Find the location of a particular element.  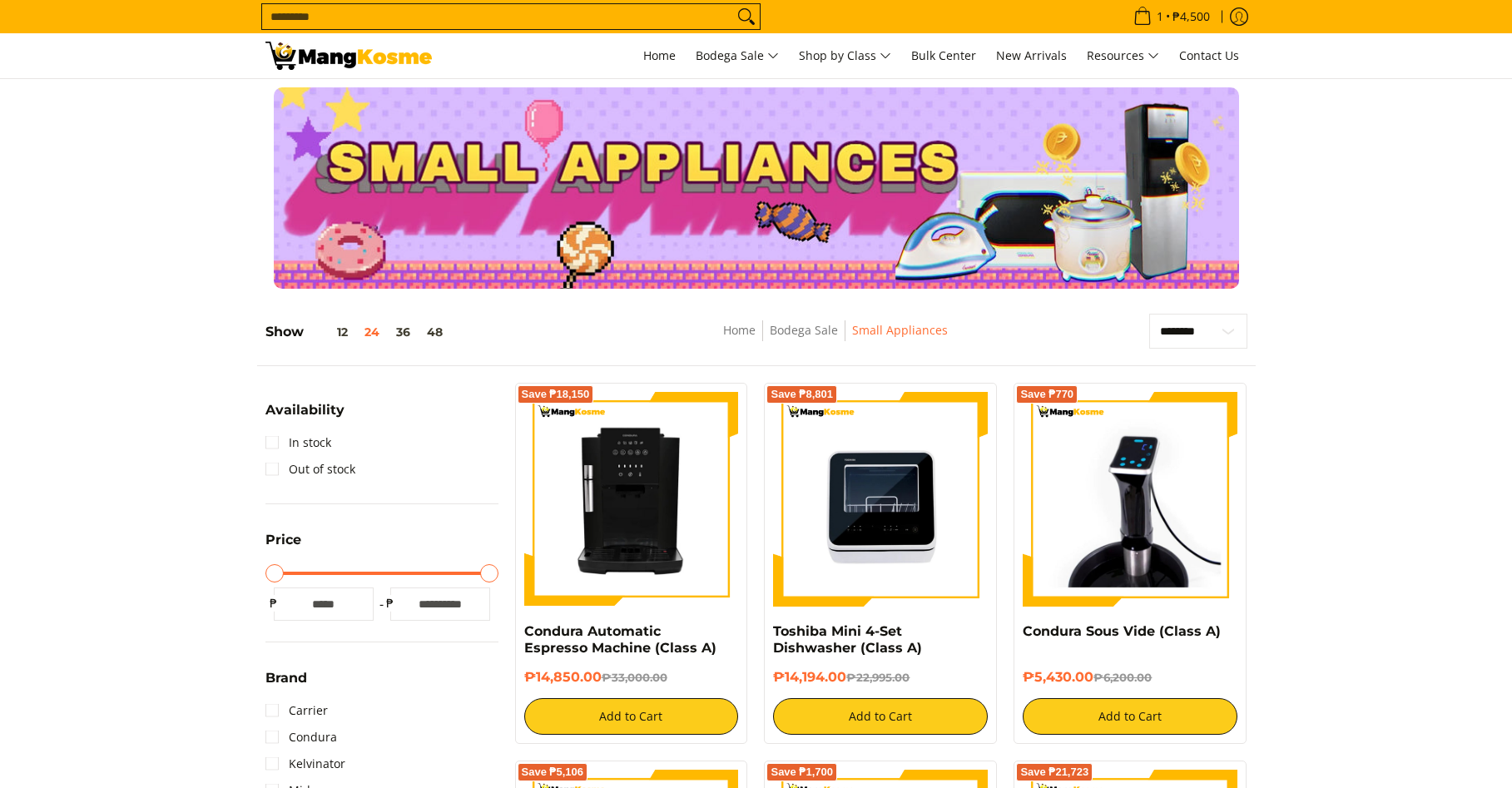

a: Condura Automatic Espresso Machine (Class A) is located at coordinates (620, 639).